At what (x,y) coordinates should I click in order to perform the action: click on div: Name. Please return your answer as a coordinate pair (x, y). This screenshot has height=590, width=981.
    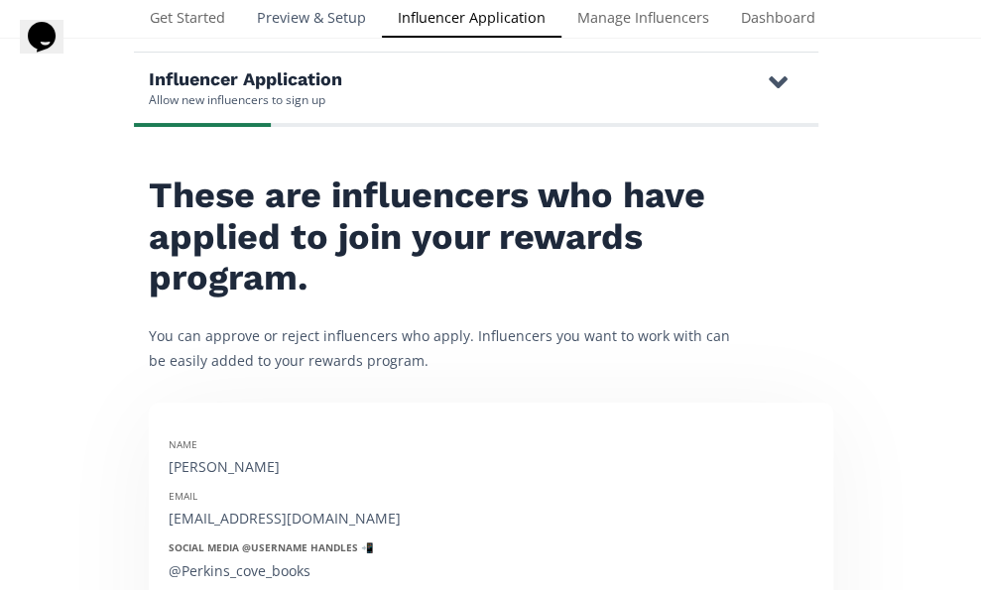
    Looking at the image, I should click on (491, 444).